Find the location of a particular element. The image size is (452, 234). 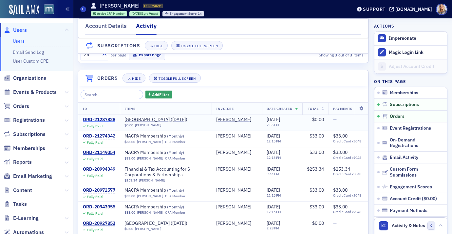

a: ORD-20972577 is located at coordinates (99, 190).